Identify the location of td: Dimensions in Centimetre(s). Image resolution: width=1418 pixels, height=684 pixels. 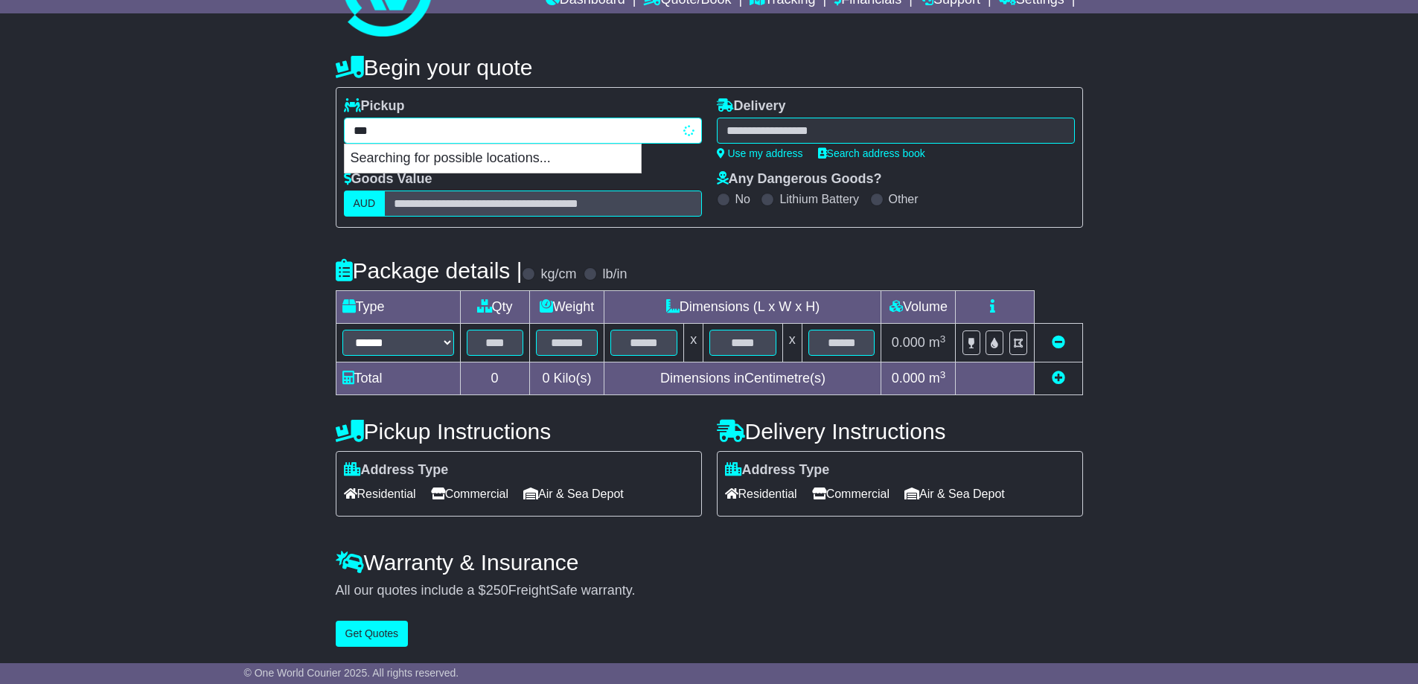
(743, 379).